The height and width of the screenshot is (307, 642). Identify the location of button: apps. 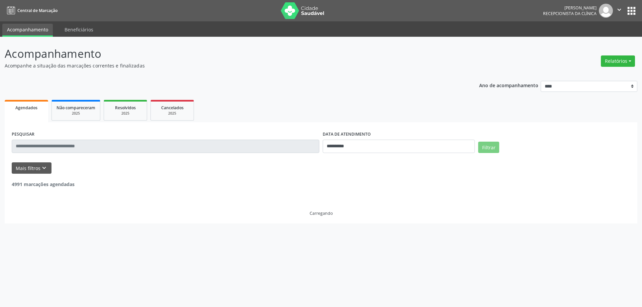
(631, 11).